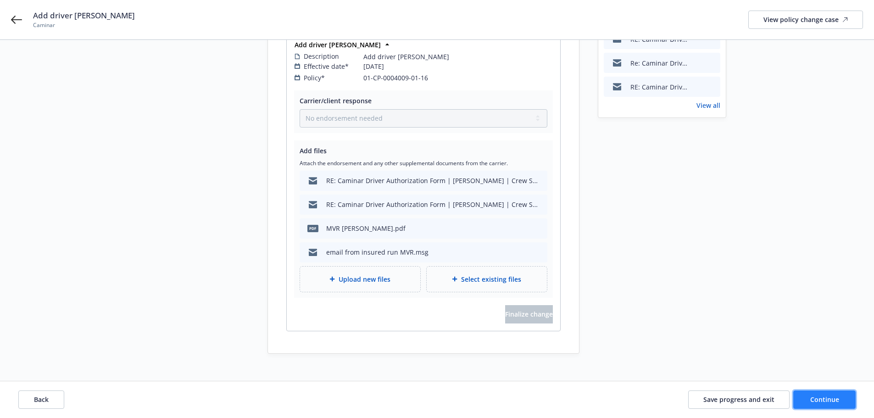 The image size is (874, 418). I want to click on span: 01-CP-0004009-01-16, so click(395, 77).